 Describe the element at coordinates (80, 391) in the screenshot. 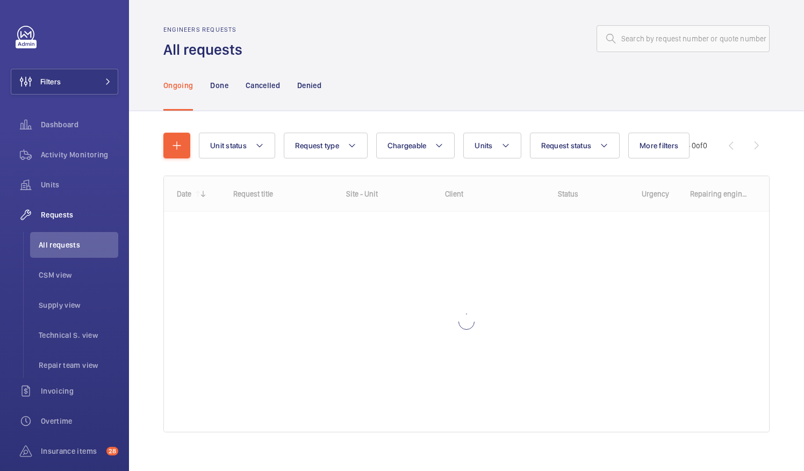

I see `span: Invoicing` at that location.